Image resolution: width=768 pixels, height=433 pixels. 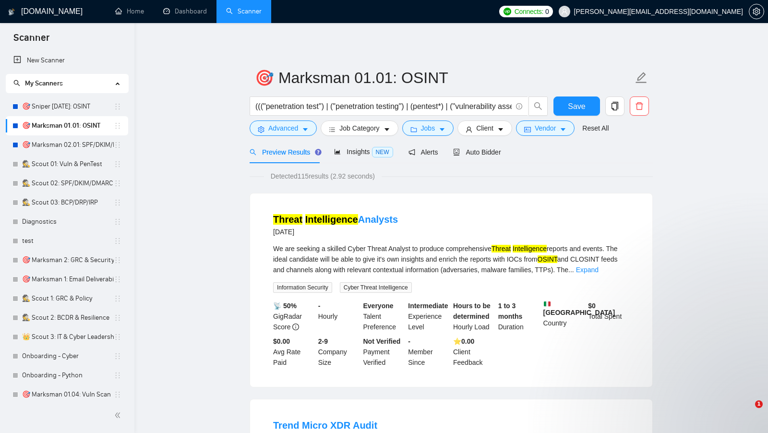 I want to click on li: 🎯 Marksman 01.04: Vuln Scan, so click(x=67, y=395).